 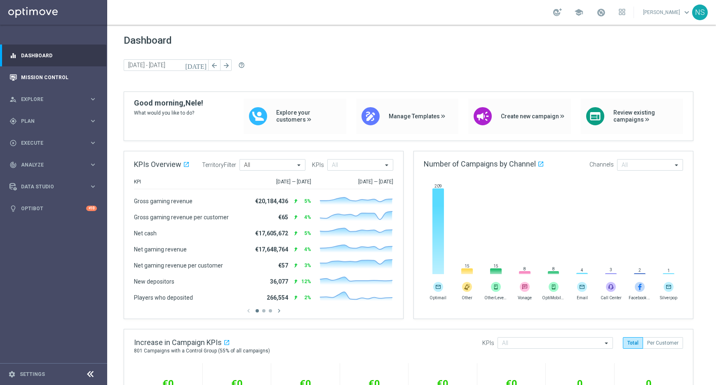 What do you see at coordinates (53, 56) in the screenshot?
I see `button: equalizer Dashboard` at bounding box center [53, 56].